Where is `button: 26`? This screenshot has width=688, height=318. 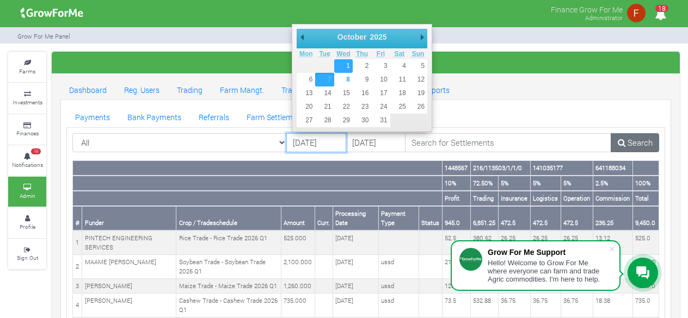
button: 26 is located at coordinates (418, 107).